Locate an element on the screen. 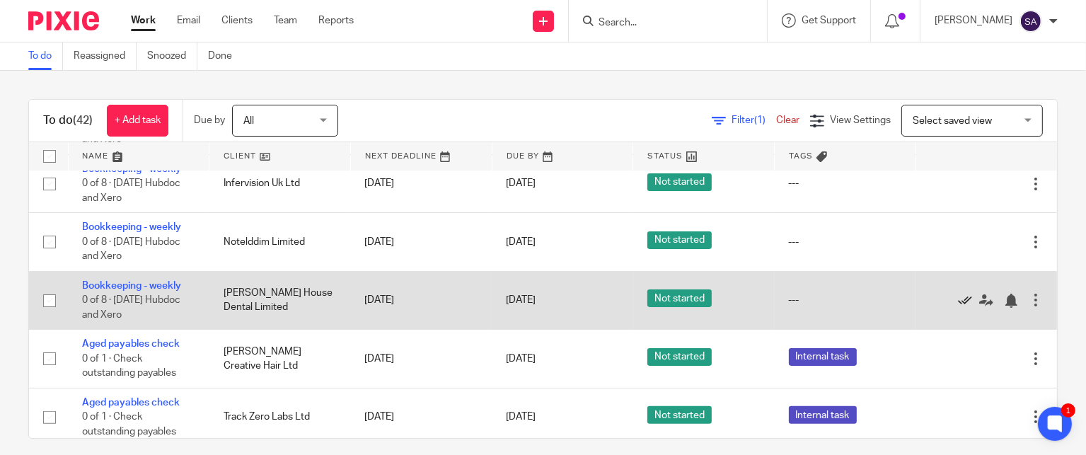 The width and height of the screenshot is (1086, 455). a: Mark as done is located at coordinates (969, 300).